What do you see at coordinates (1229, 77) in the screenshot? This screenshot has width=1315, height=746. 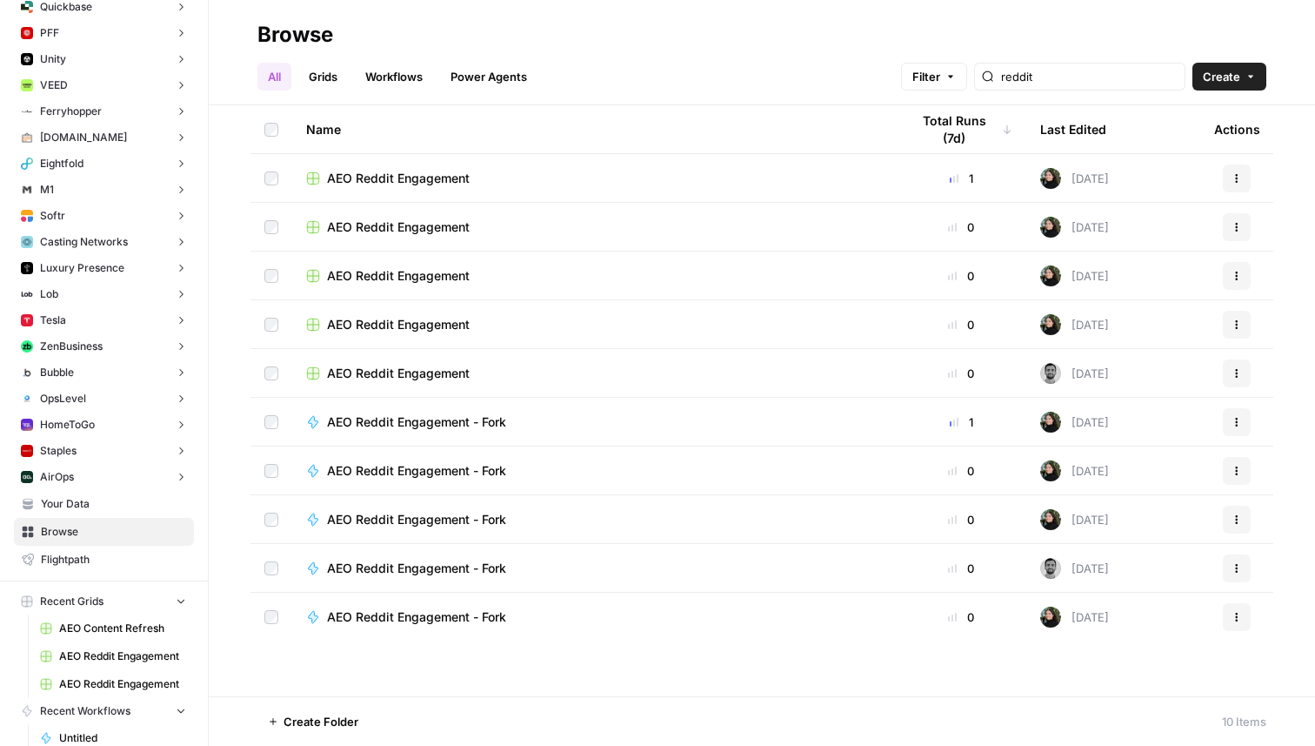 I see `button: Create` at bounding box center [1229, 77].